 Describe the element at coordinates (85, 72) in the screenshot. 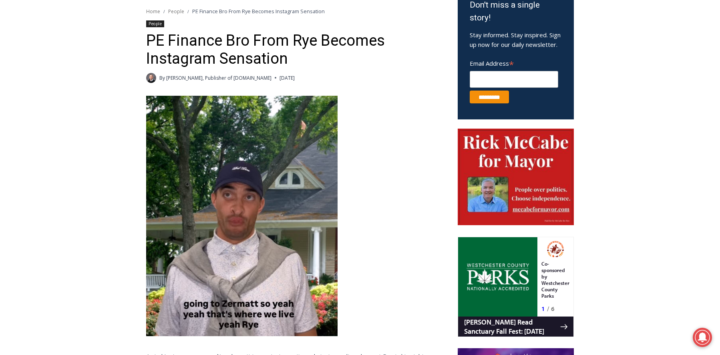

I see `div: 1` at that location.